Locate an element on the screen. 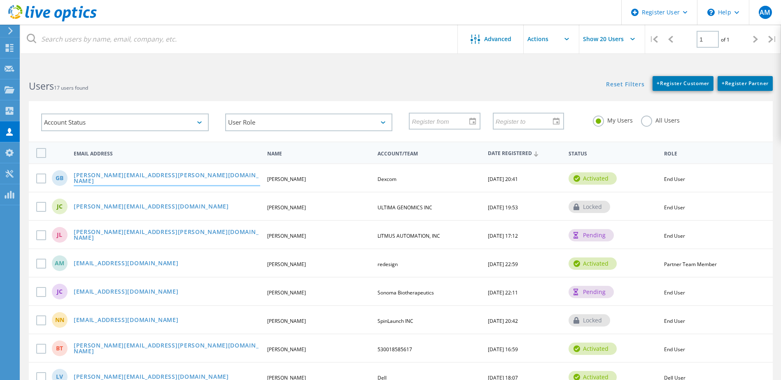  span: LITMUS AUTOMATION, INC is located at coordinates (409, 236).